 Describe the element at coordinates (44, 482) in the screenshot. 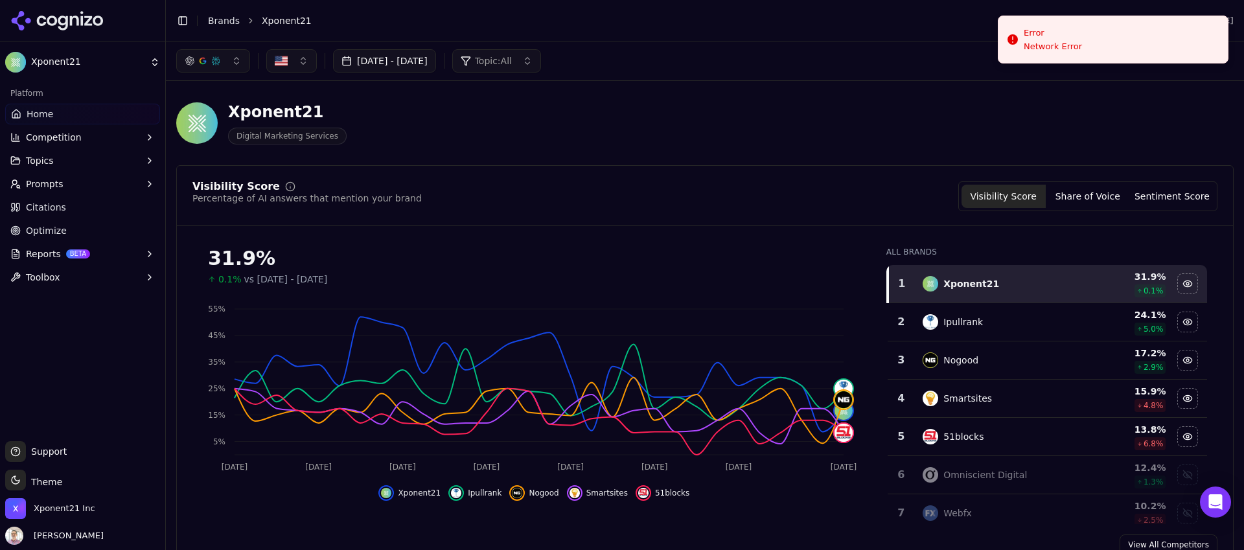

I see `span: Theme` at that location.